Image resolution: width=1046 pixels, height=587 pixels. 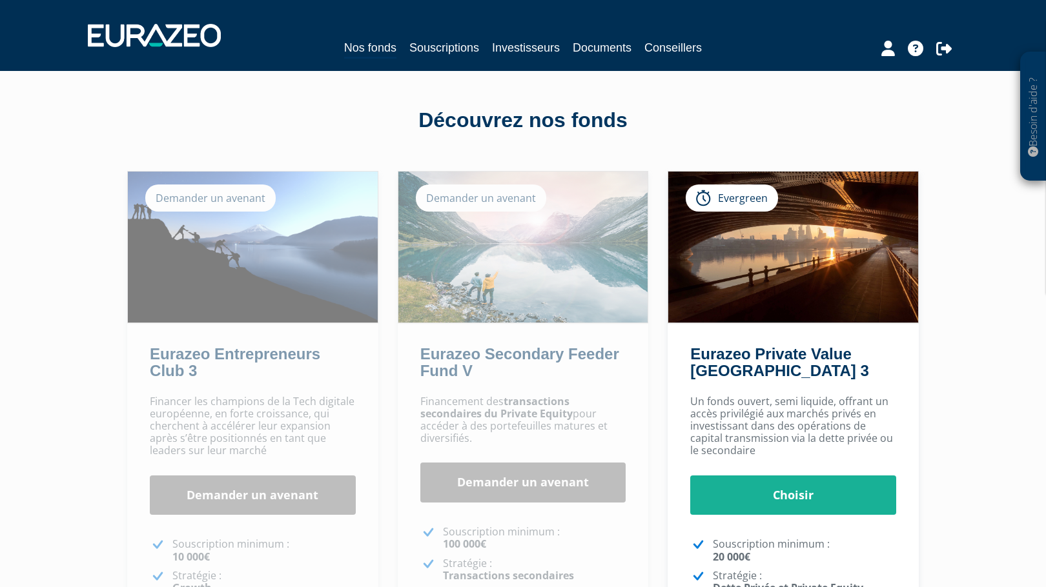 What do you see at coordinates (534, 570) in the screenshot?
I see `p: Stratégie :` at bounding box center [534, 570].